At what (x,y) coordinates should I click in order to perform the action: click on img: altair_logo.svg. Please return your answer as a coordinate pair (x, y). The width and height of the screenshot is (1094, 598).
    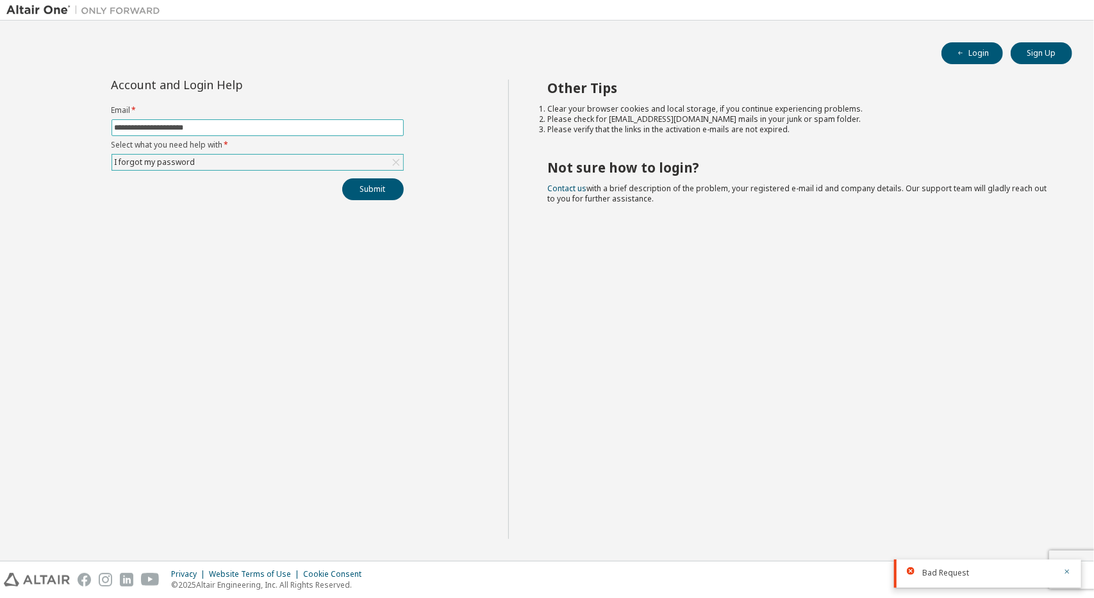
    Looking at the image, I should click on (37, 579).